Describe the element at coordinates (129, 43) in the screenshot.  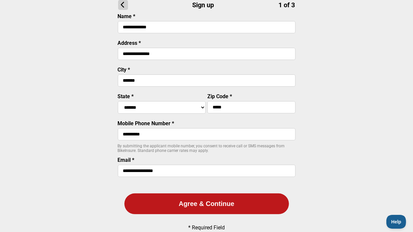
I see `label: Address *` at that location.